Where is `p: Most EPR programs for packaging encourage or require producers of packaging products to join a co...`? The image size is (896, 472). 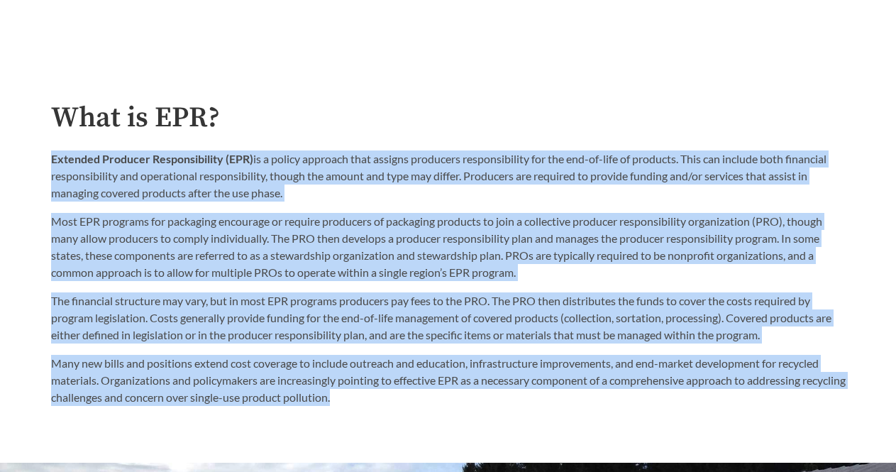
p: Most EPR programs for packaging encourage or require producers of packaging products to join a co... is located at coordinates (448, 247).